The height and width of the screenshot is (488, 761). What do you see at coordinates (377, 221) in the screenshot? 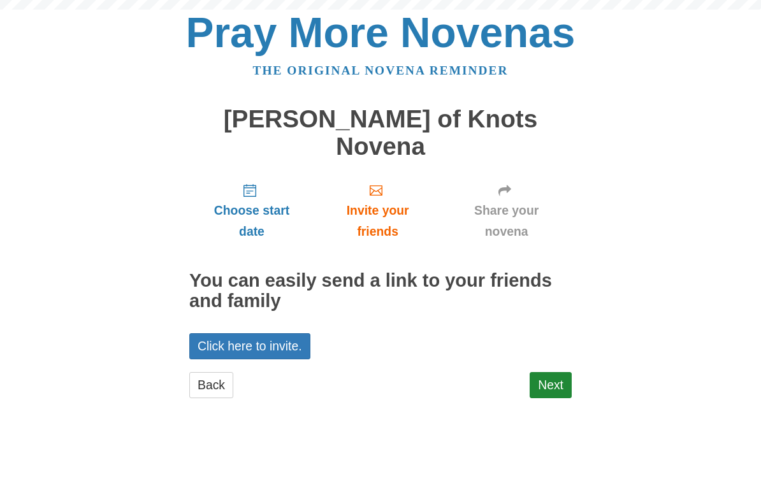
I see `span: Invite your friends` at bounding box center [377, 221].